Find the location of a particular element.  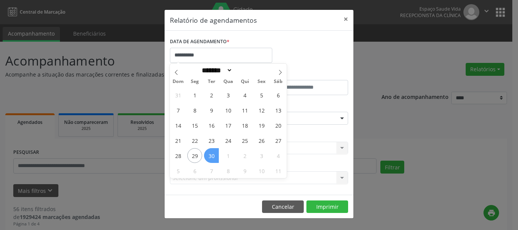

span: Setembro 7, 2025 is located at coordinates (178, 110).